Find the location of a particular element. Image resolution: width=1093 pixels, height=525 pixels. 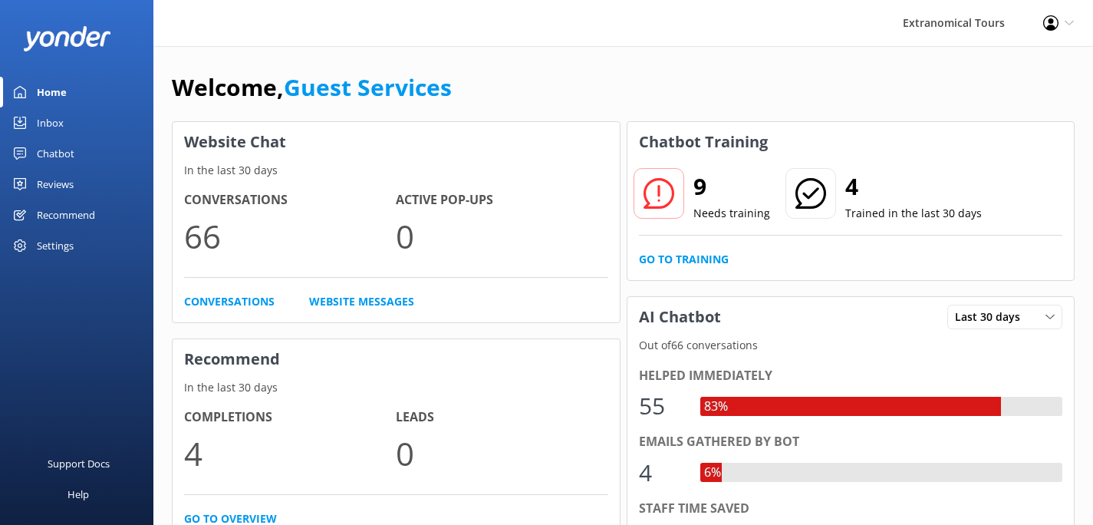

p: Trained in the last 30 days is located at coordinates (914, 213).